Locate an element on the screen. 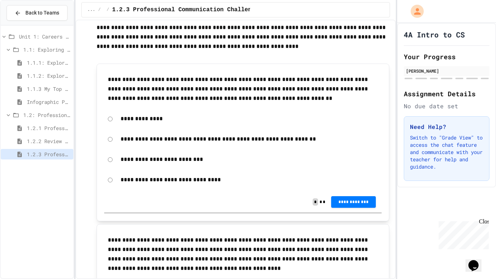  div: No due date set is located at coordinates (446, 106).